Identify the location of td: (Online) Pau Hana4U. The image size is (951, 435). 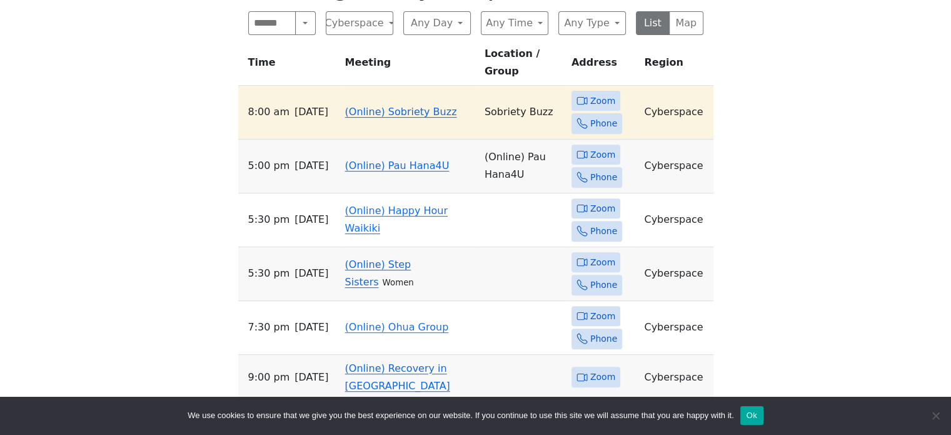
(523, 166).